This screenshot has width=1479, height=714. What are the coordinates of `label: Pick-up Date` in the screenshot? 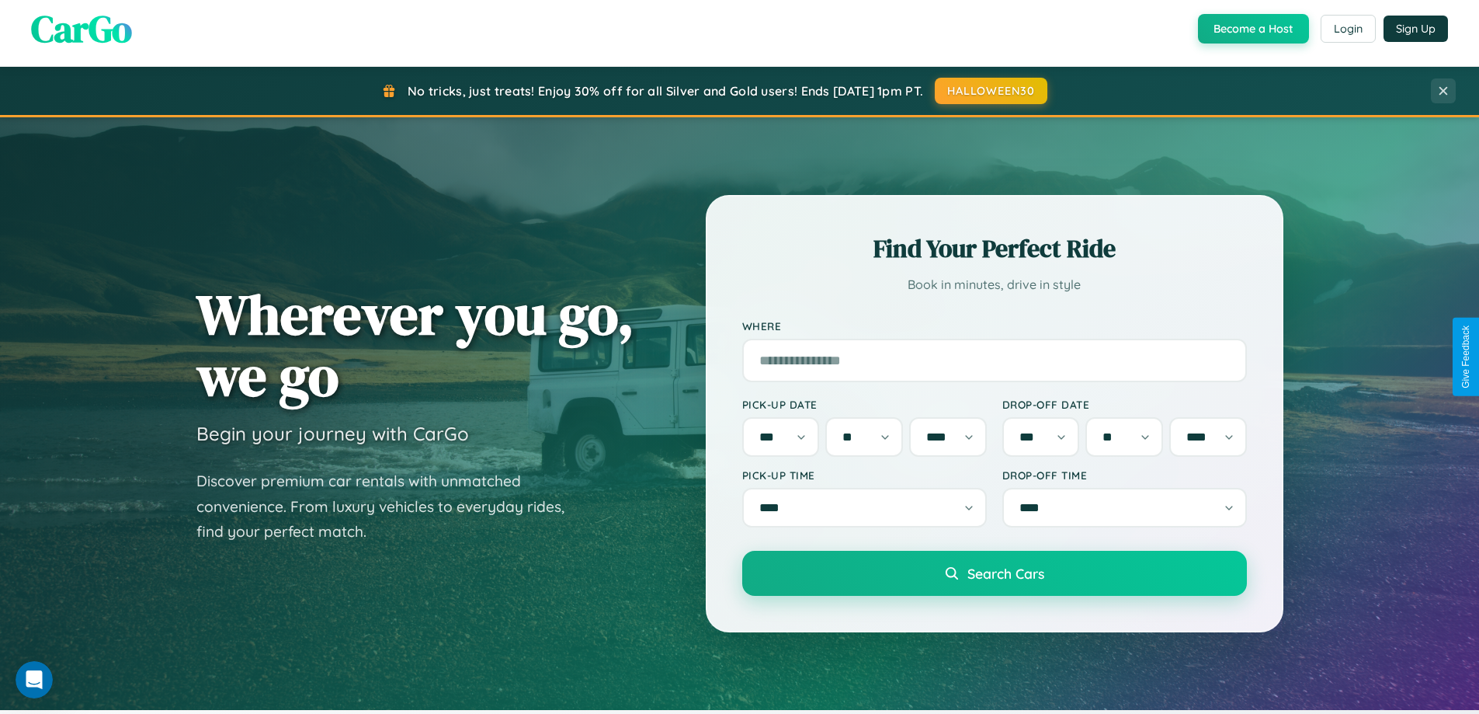 It's located at (864, 404).